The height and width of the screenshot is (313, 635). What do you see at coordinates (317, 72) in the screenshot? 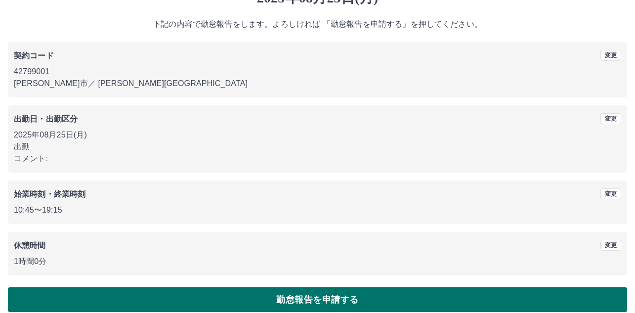
I see `p: 42799001` at bounding box center [317, 72].